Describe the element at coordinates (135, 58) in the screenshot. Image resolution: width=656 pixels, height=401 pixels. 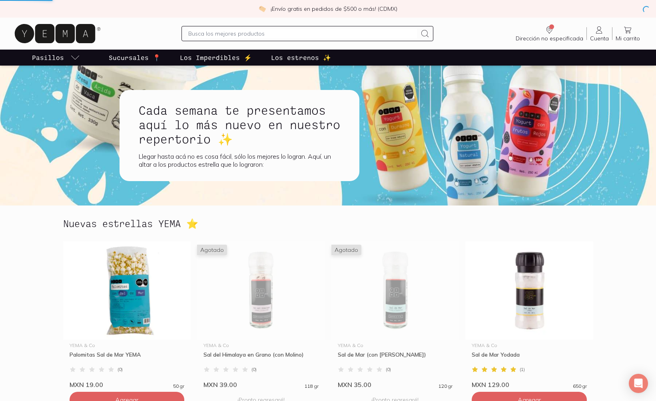
I see `p: Sucursales 📍` at that location.